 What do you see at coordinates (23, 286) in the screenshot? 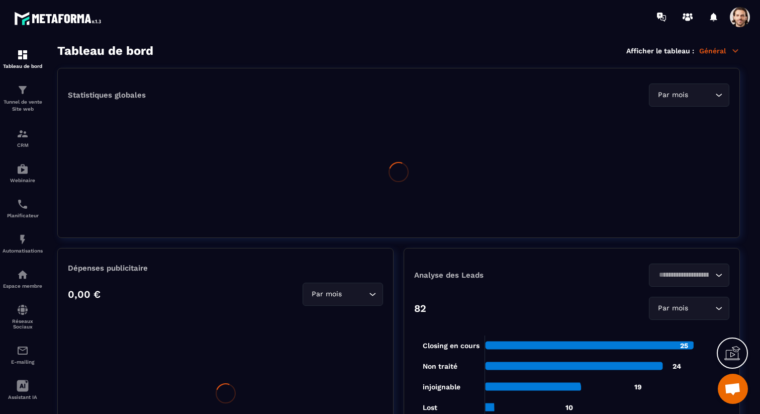
I see `p: Espace membre` at bounding box center [23, 286].